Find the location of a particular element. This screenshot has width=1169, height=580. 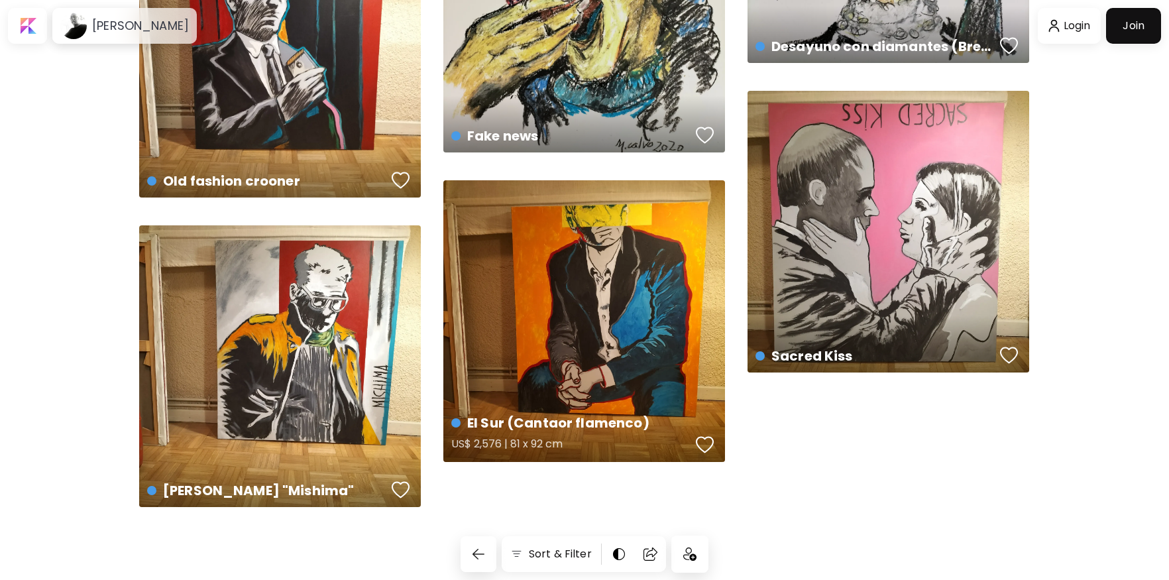

a: Join is located at coordinates (1133, 26).